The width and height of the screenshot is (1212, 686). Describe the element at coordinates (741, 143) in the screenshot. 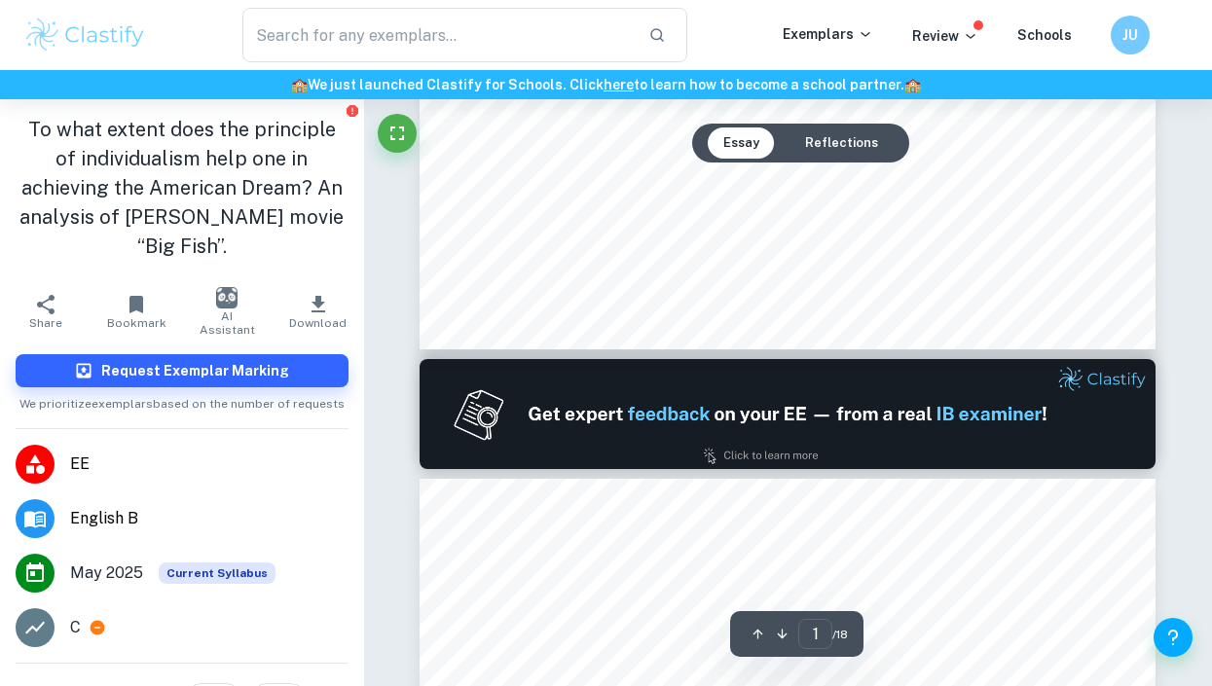

I see `button: Essay` at that location.